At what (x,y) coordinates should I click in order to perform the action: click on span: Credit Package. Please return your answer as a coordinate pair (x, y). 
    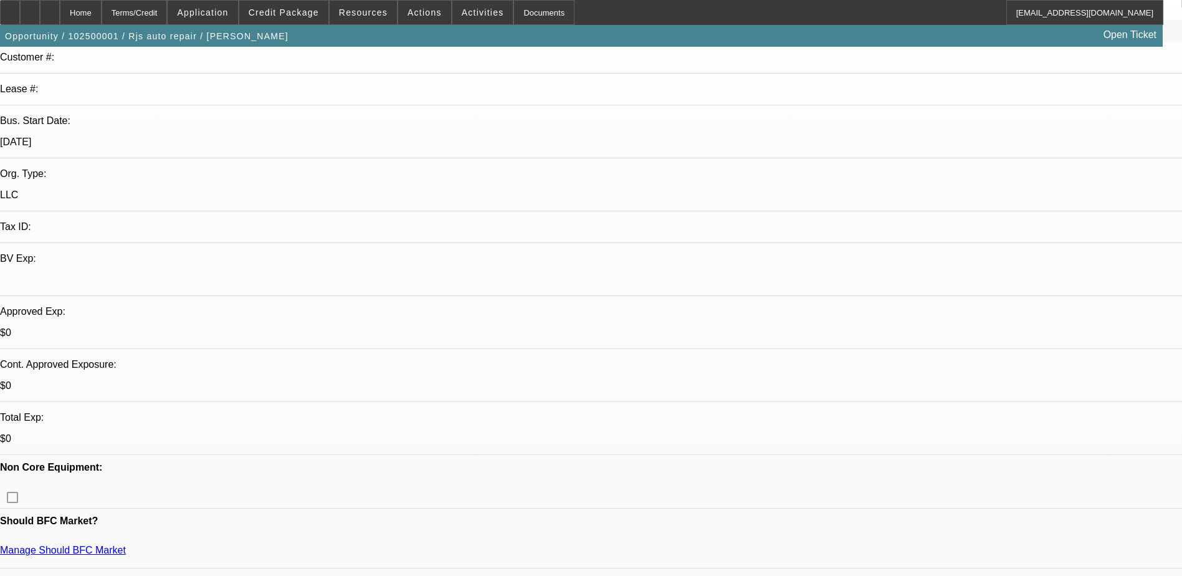
    Looking at the image, I should click on (283, 12).